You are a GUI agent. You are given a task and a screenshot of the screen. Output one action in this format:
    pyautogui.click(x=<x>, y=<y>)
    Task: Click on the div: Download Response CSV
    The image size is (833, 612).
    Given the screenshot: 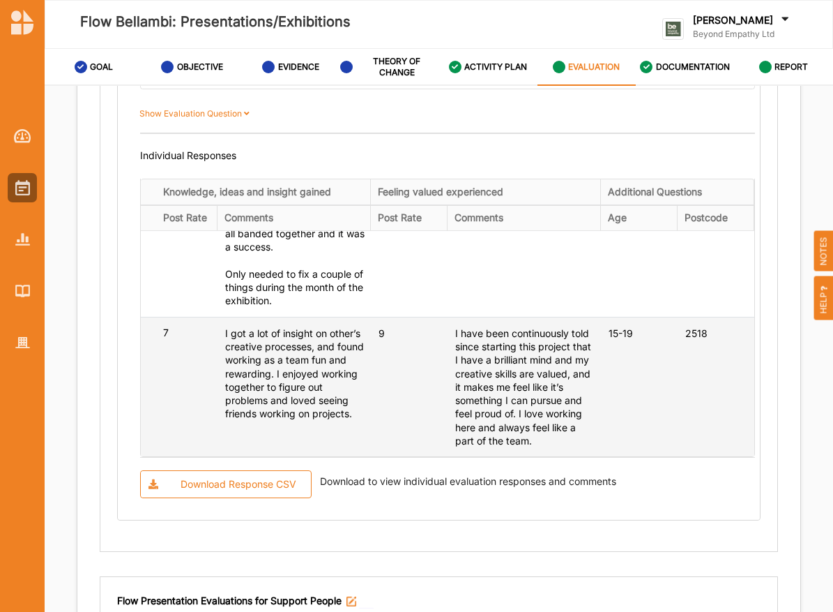 What is the action you would take?
    pyautogui.click(x=238, y=484)
    